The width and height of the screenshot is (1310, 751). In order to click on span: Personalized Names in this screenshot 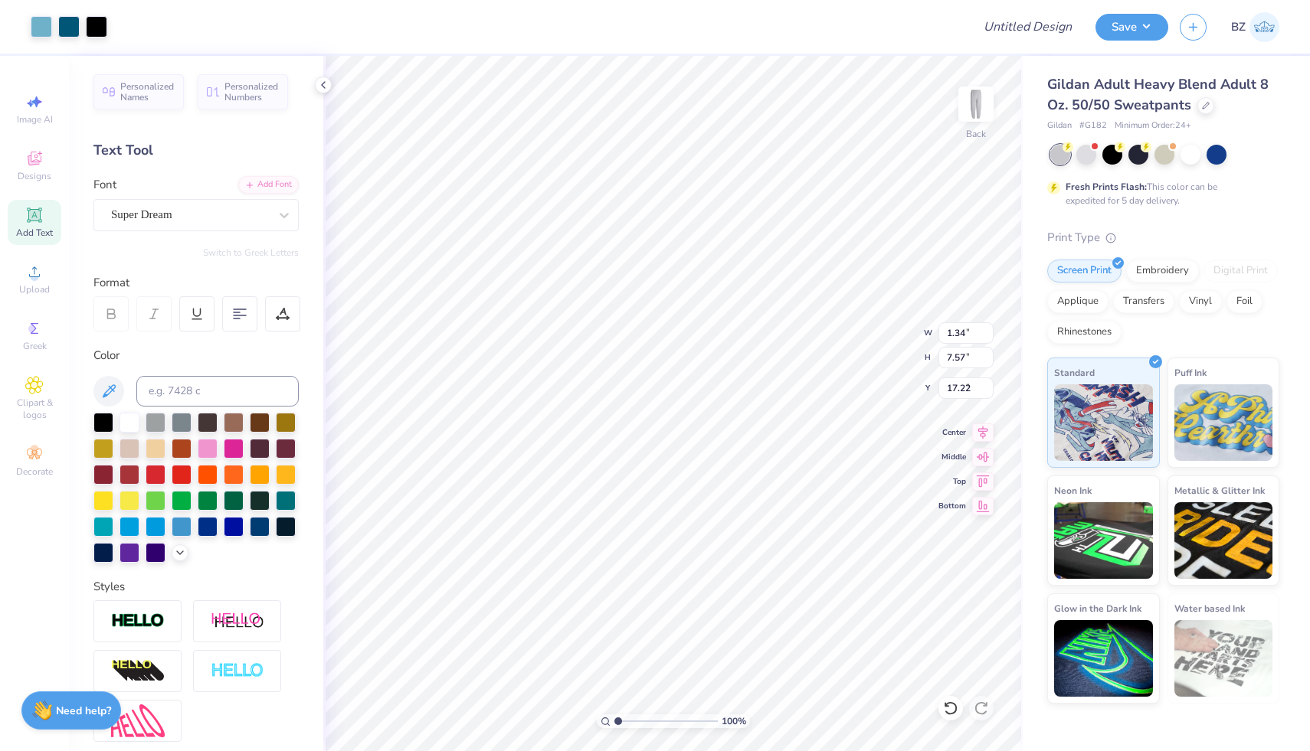, I will do `click(147, 92)`.